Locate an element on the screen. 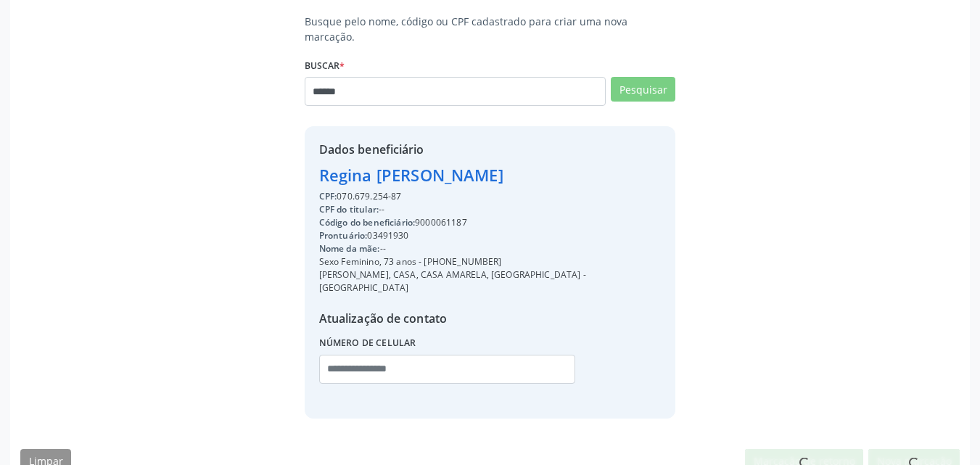 This screenshot has width=980, height=465. span: CPF do titular: is located at coordinates (349, 209).